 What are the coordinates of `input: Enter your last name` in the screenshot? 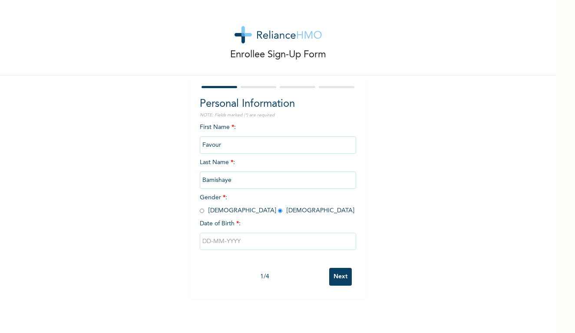 It's located at (278, 180).